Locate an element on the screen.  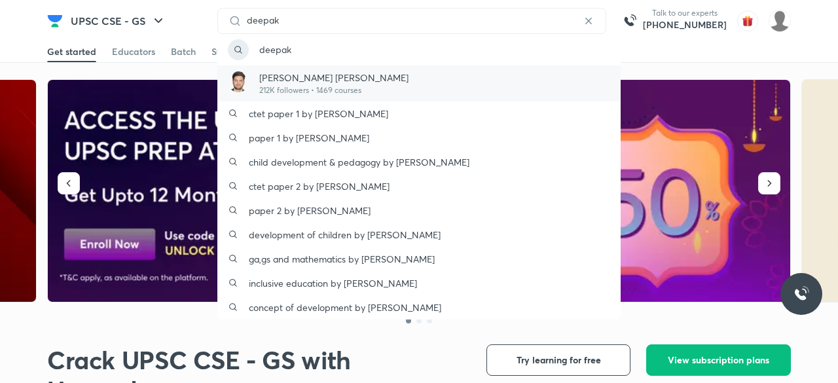
div: Get started is located at coordinates (71, 52).